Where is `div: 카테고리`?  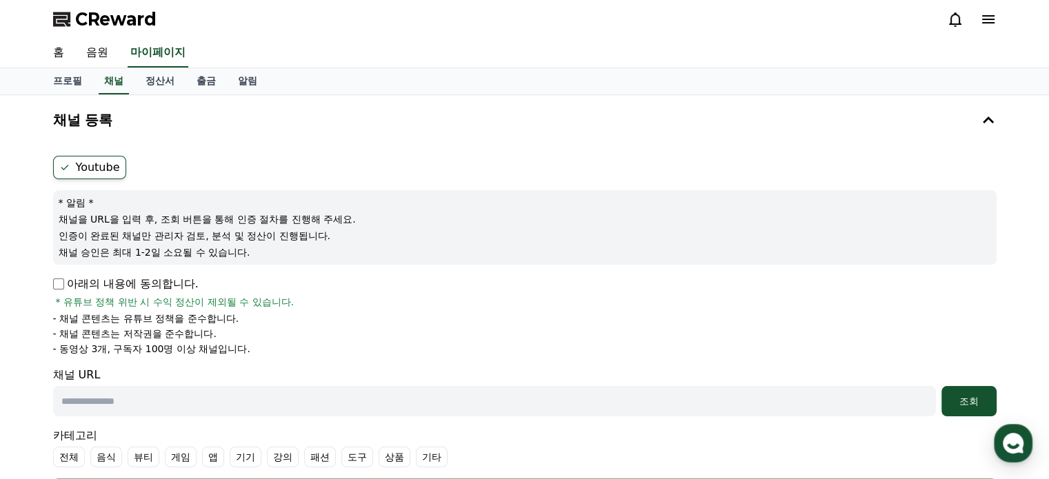 div: 카테고리 is located at coordinates (525, 447).